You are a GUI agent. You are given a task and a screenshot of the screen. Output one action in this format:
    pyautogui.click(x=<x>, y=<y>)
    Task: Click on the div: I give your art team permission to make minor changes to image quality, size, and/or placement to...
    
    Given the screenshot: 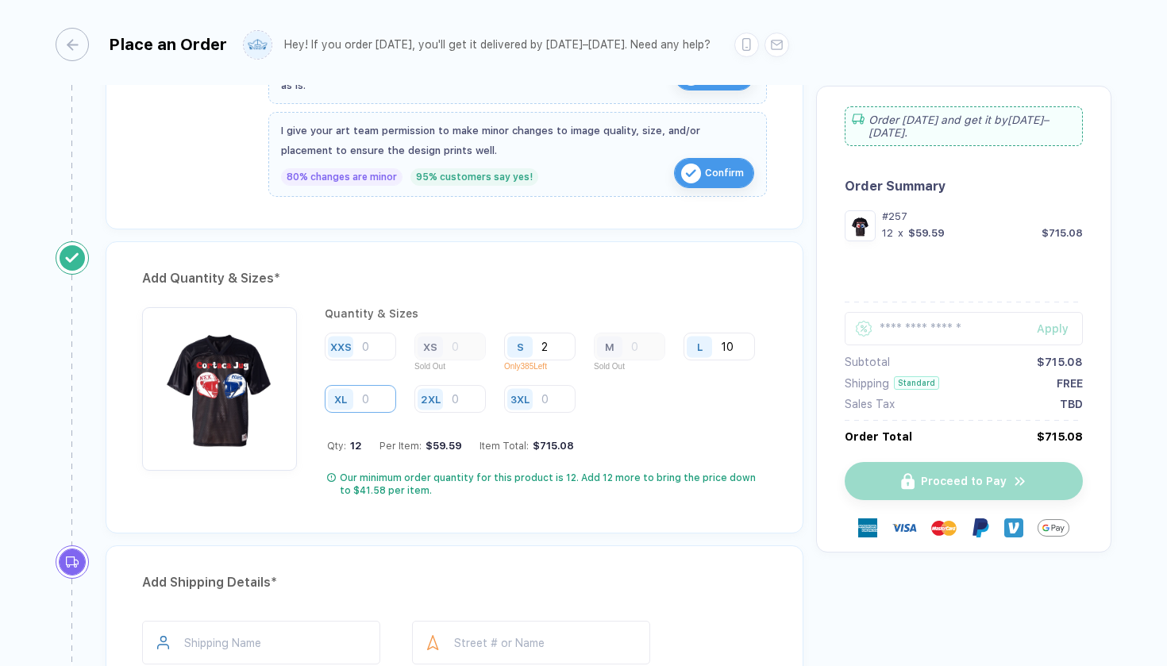 What is the action you would take?
    pyautogui.click(x=518, y=141)
    